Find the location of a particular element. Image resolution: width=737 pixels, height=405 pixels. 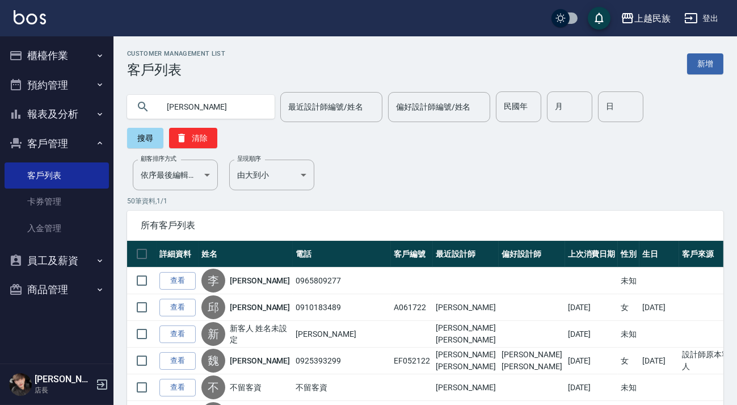

th: 生日 is located at coordinates (659, 254).